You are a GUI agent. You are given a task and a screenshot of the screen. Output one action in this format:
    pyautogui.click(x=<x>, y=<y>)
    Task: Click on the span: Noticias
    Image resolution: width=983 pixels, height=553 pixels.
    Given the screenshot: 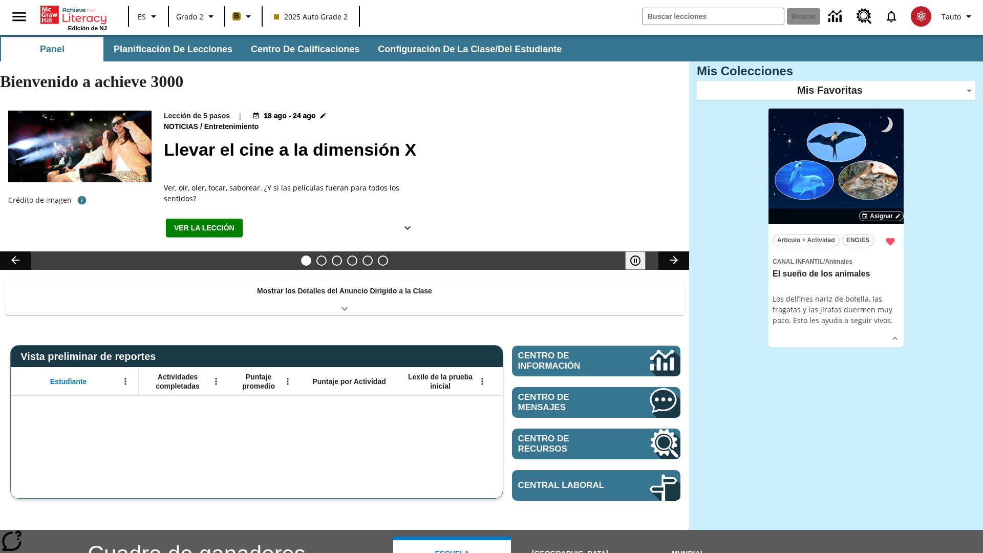 What is the action you would take?
    pyautogui.click(x=182, y=127)
    